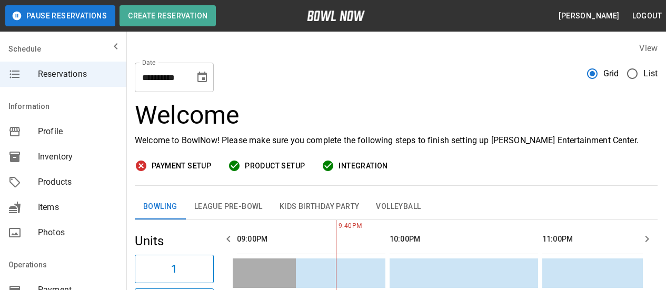 Image resolution: width=666 pixels, height=290 pixels. I want to click on span: Grid, so click(612, 74).